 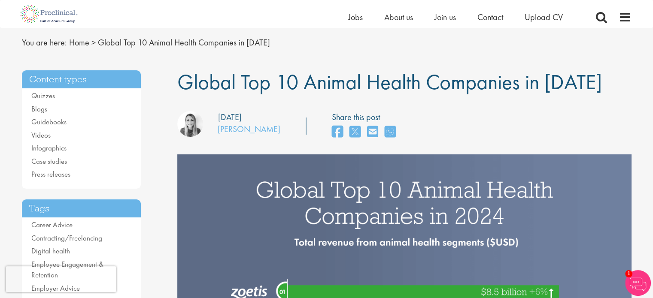 What do you see at coordinates (49, 122) in the screenshot?
I see `a: Guidebooks` at bounding box center [49, 122].